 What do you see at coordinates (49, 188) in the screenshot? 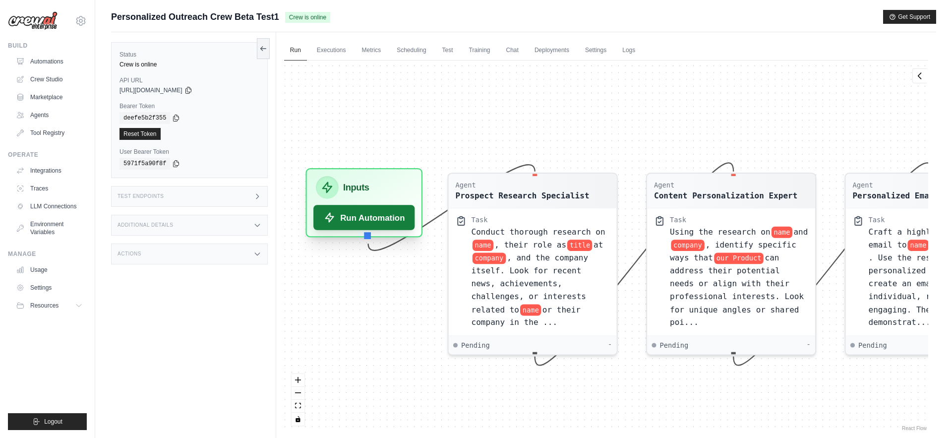
I see `a: Traces` at bounding box center [49, 188].